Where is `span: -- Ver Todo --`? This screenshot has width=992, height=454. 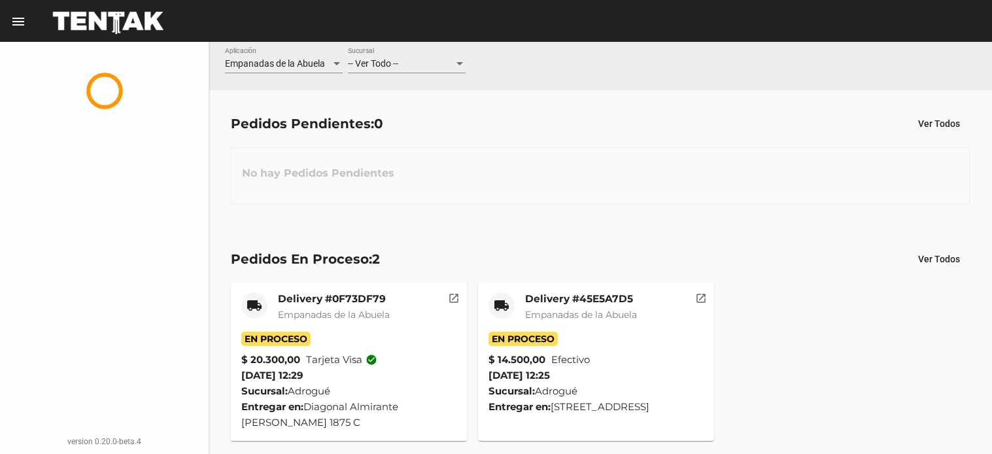
span: -- Ver Todo -- is located at coordinates (373, 63).